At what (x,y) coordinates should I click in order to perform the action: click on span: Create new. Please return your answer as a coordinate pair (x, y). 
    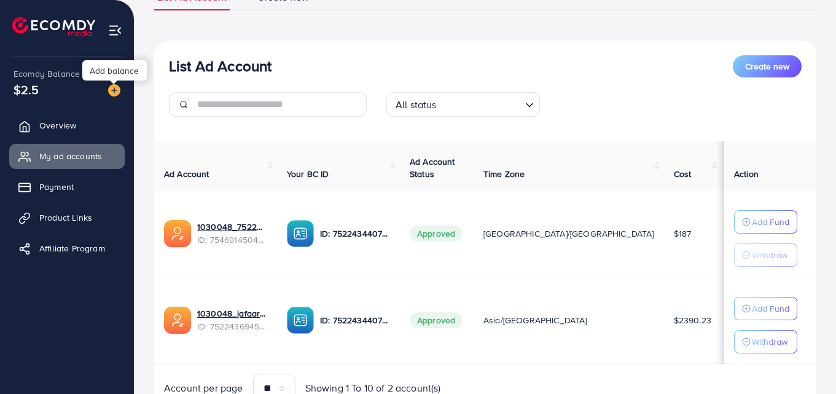
    Looking at the image, I should click on (767, 66).